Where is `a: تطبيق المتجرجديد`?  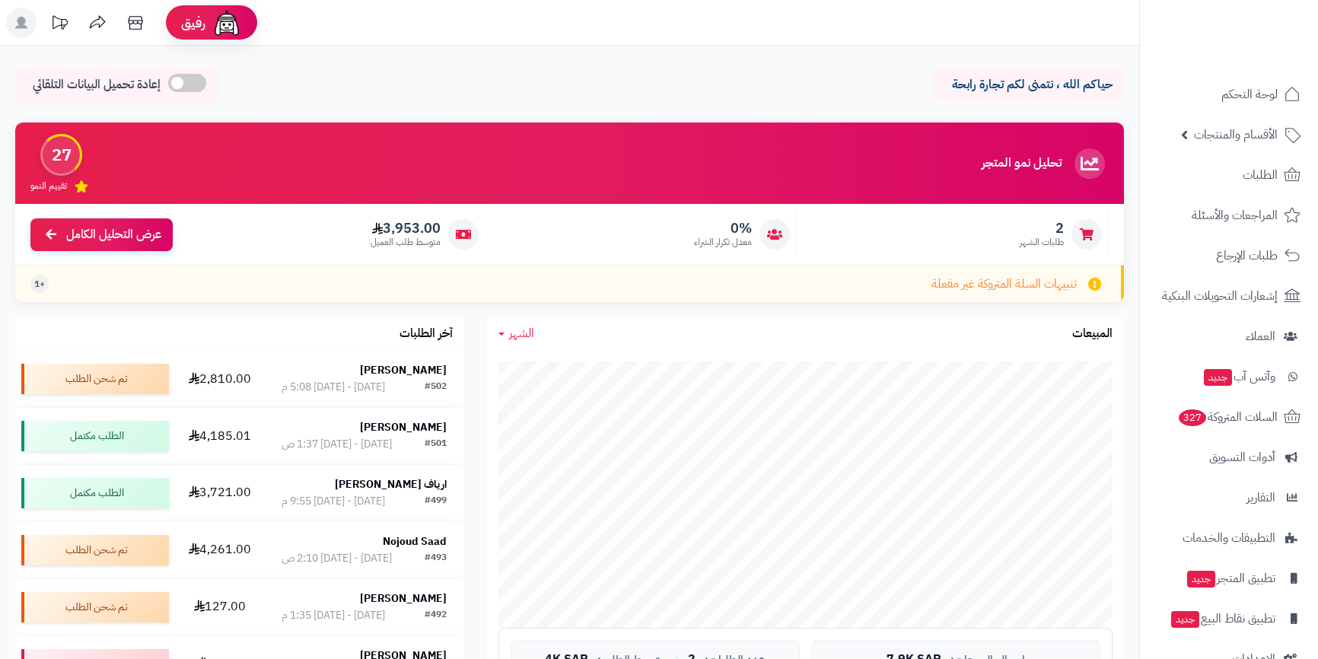
a: تطبيق المتجرجديد is located at coordinates (1229, 579).